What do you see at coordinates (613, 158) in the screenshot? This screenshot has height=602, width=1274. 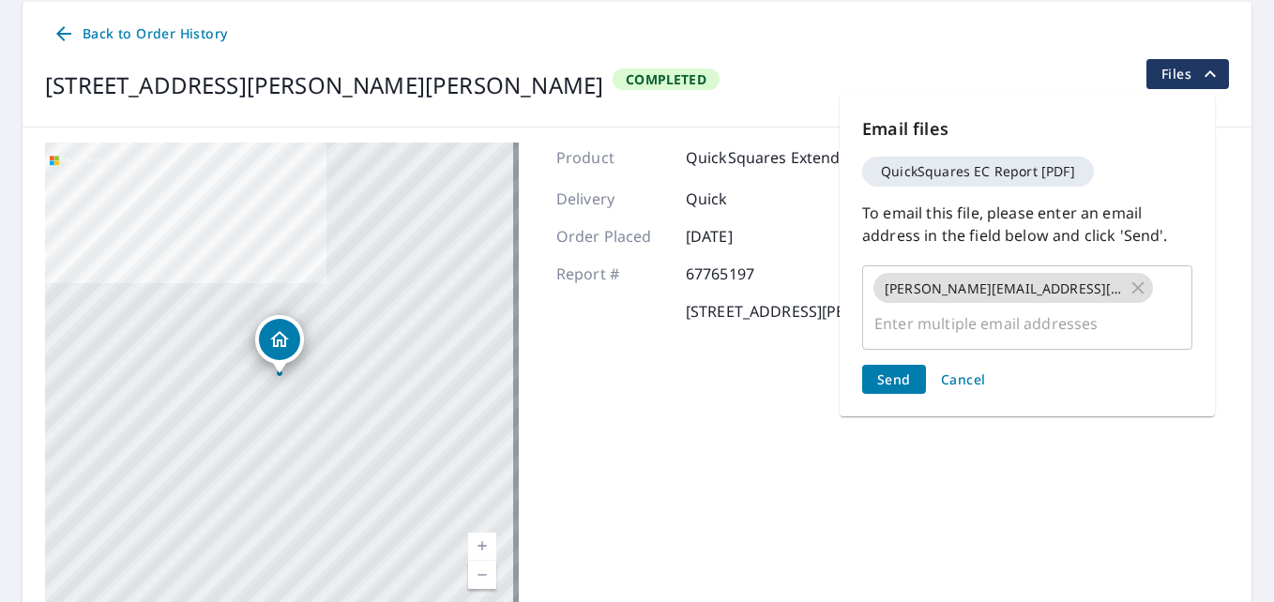 I see `p: Product` at bounding box center [613, 158].